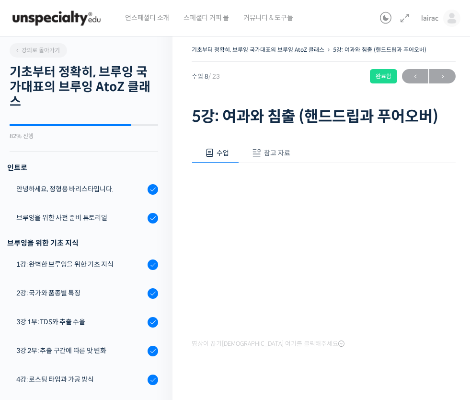  Describe the element at coordinates (81, 264) in the screenshot. I see `div: 1강: 완벽한 브루잉을 위한 기초 지식` at that location.